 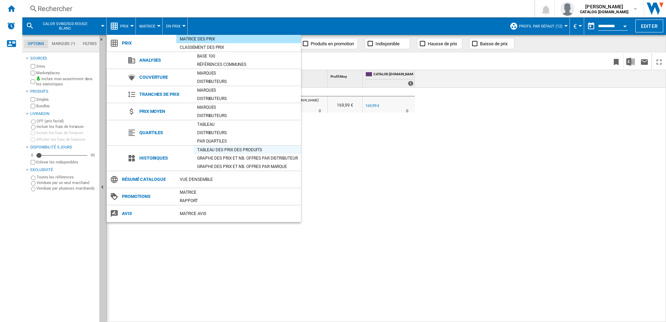 I want to click on span: Couverture, so click(x=165, y=77).